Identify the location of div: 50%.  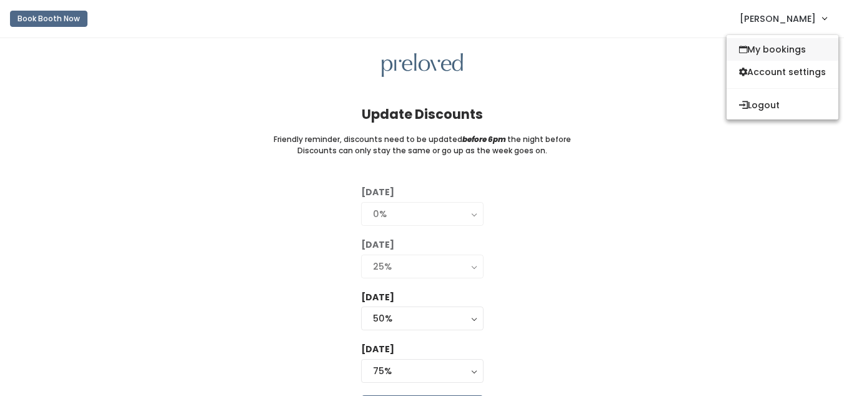
(423, 318).